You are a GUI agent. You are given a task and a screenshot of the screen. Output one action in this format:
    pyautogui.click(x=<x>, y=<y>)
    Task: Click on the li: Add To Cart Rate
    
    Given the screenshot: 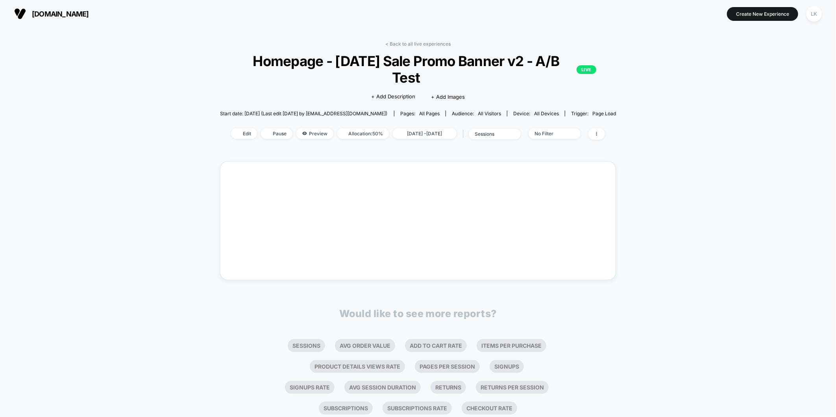 What is the action you would take?
    pyautogui.click(x=436, y=346)
    